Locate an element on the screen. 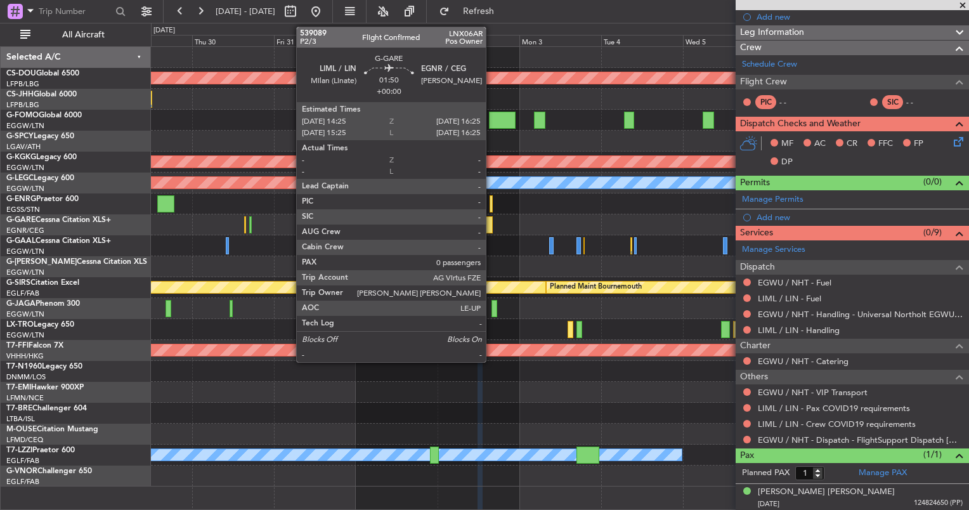  span: T7-EMI is located at coordinates (18, 388).